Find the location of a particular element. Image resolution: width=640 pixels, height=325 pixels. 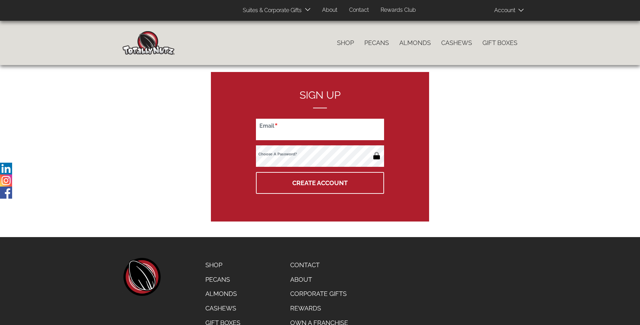

a: Rewards is located at coordinates (319, 309).